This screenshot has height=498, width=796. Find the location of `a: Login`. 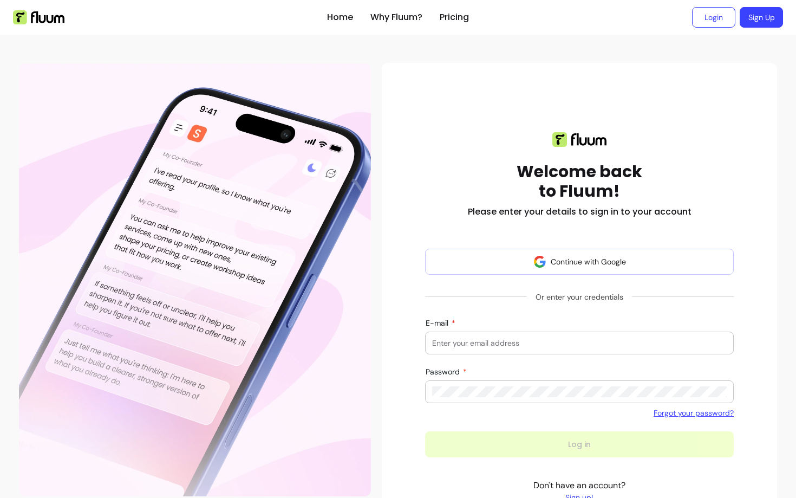

a: Login is located at coordinates (713, 17).